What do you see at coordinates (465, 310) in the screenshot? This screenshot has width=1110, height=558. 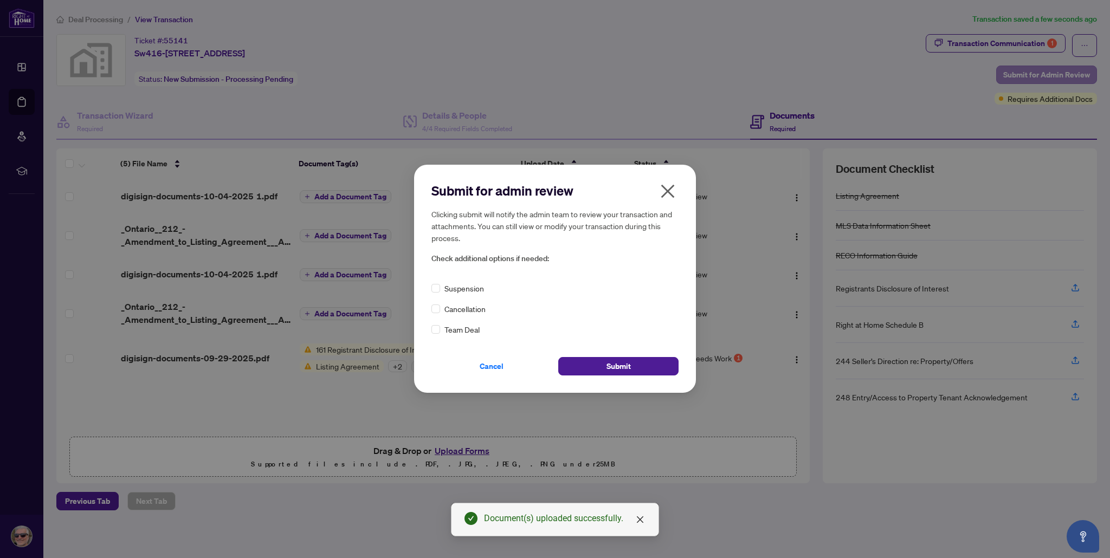 I see `span: Cancellation` at bounding box center [465, 310].